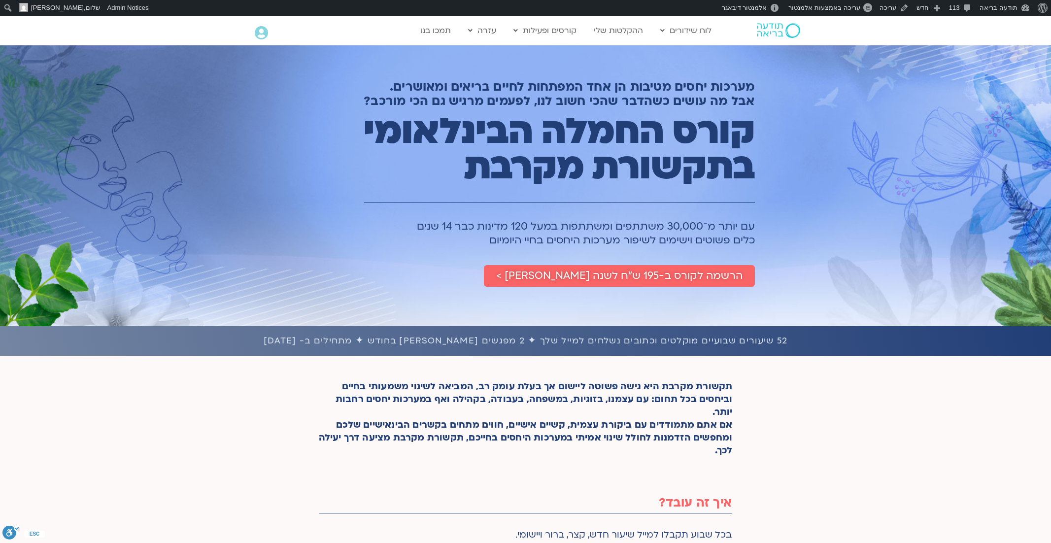  I want to click on img: תודעה בריאה, so click(779, 31).